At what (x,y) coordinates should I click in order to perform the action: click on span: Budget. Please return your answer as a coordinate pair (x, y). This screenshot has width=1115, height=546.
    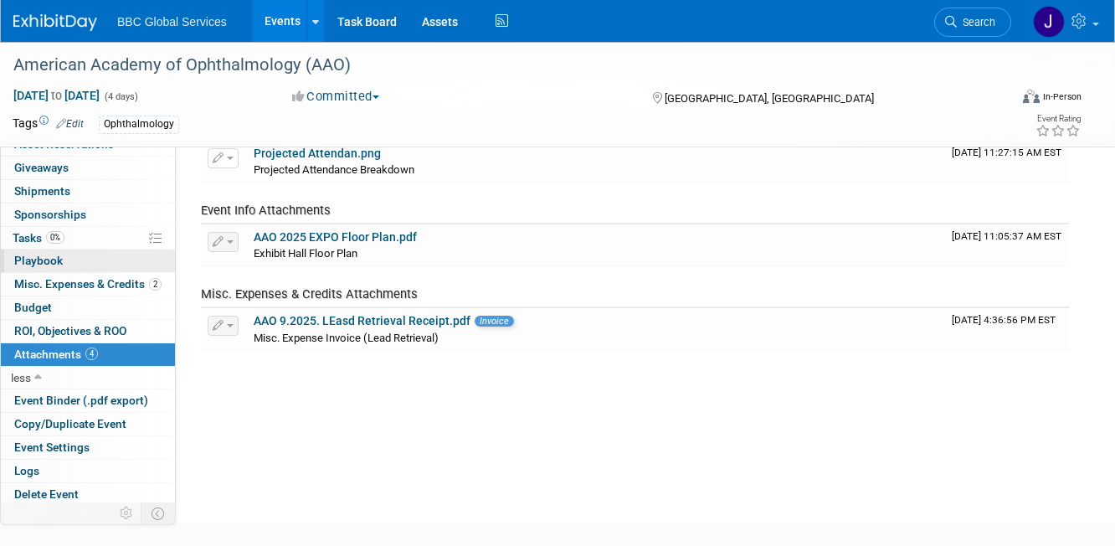
    Looking at the image, I should click on (33, 307).